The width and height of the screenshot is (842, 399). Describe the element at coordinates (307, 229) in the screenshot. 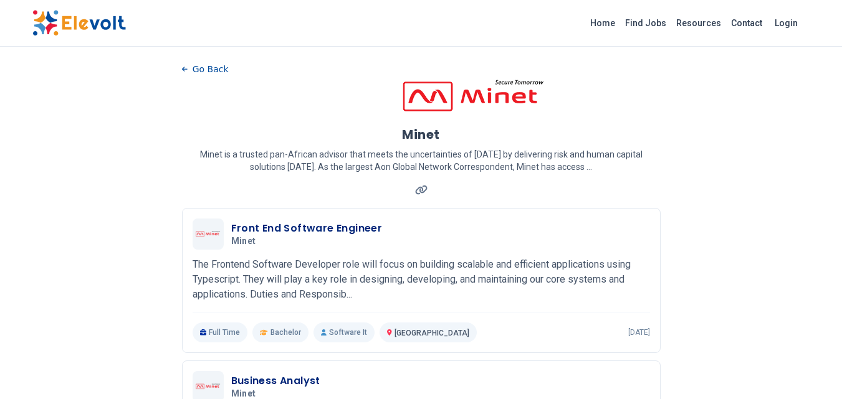

I see `h3: Front End Software Engineer` at that location.